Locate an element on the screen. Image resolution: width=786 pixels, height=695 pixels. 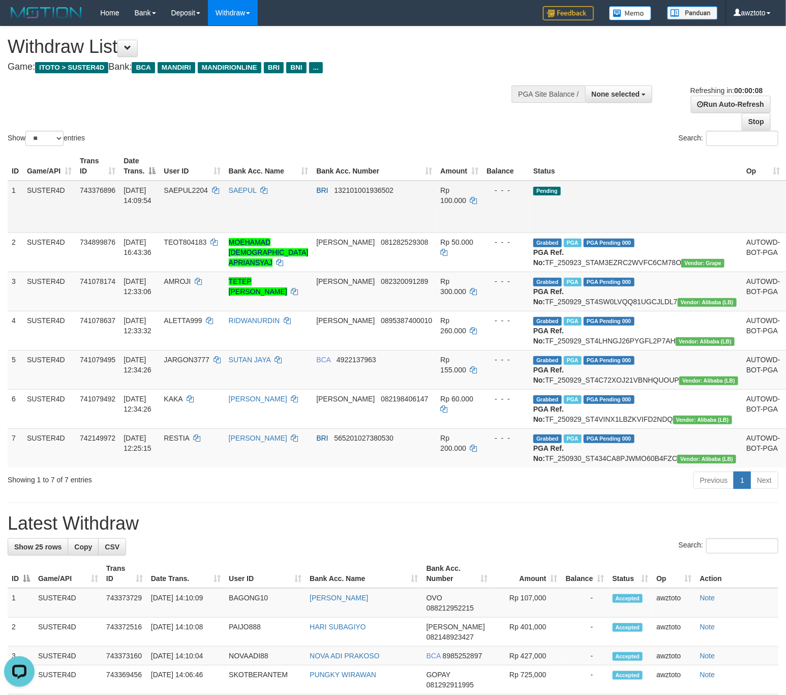
td: 743373729 is located at coordinates (125, 603).